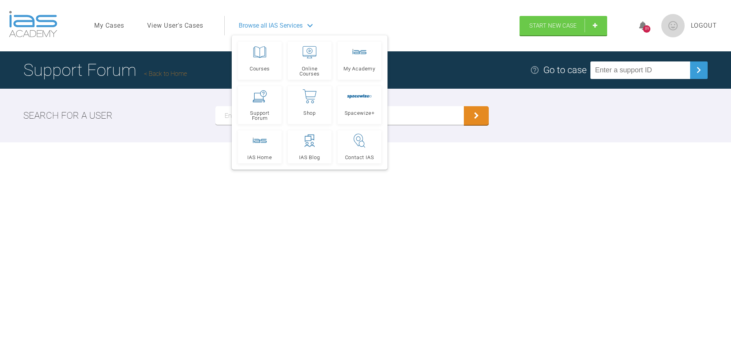 This screenshot has width=731, height=354. I want to click on span: Support Forum, so click(260, 116).